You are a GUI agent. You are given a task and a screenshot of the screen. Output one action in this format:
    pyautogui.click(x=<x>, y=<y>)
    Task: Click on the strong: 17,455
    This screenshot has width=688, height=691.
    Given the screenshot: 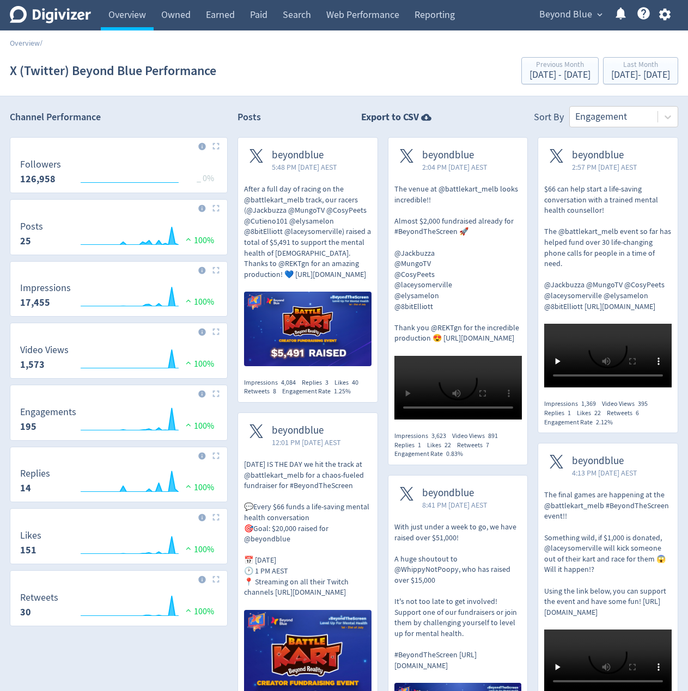 What is the action you would take?
    pyautogui.click(x=35, y=303)
    